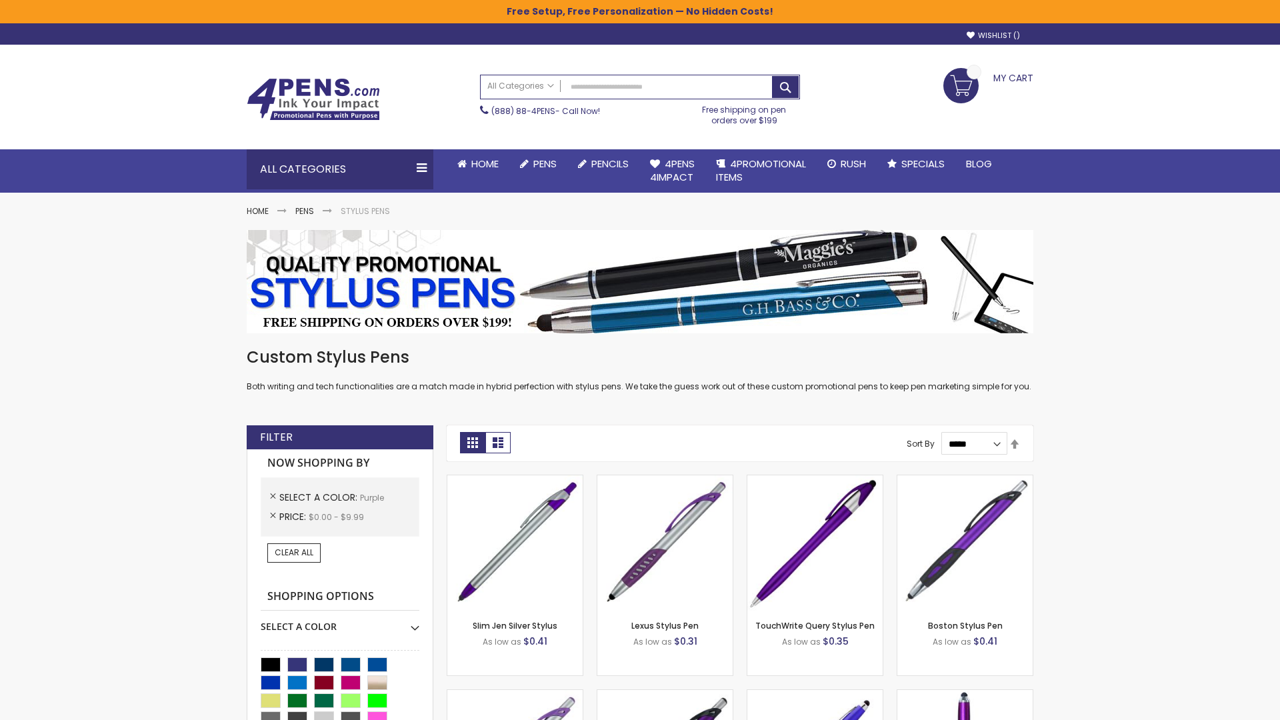  Describe the element at coordinates (640, 357) in the screenshot. I see `h1: Custom Stylus Pens` at that location.